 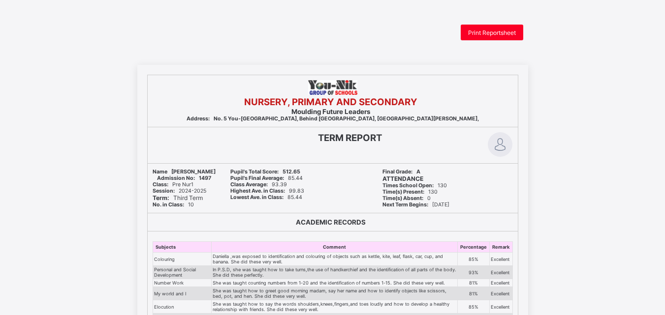 What do you see at coordinates (249, 184) in the screenshot?
I see `b: Class Average:` at bounding box center [249, 184].